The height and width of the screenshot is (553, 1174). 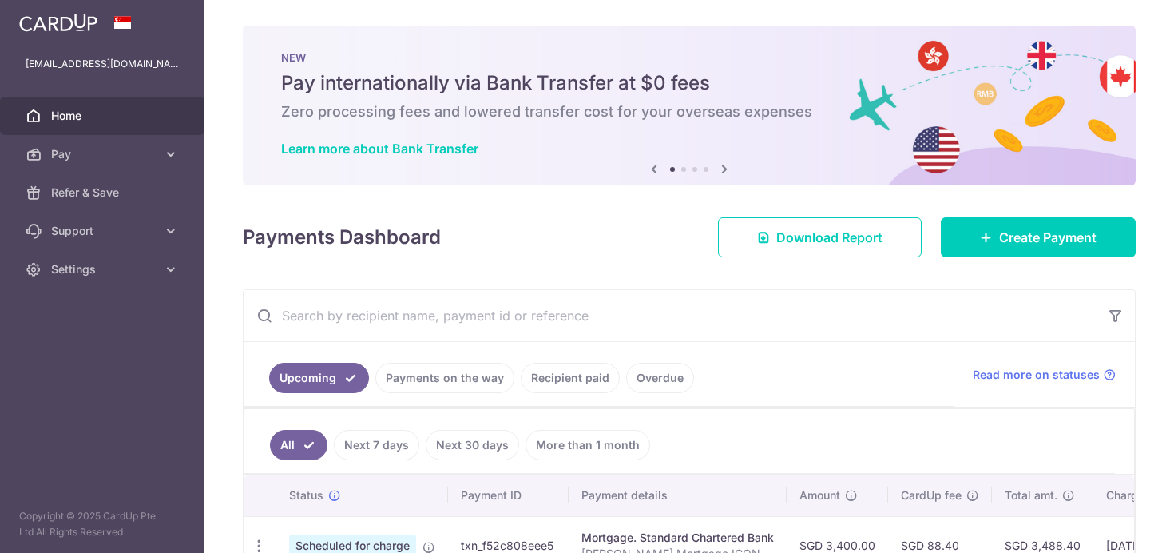 I want to click on a: More than 1 month, so click(x=588, y=445).